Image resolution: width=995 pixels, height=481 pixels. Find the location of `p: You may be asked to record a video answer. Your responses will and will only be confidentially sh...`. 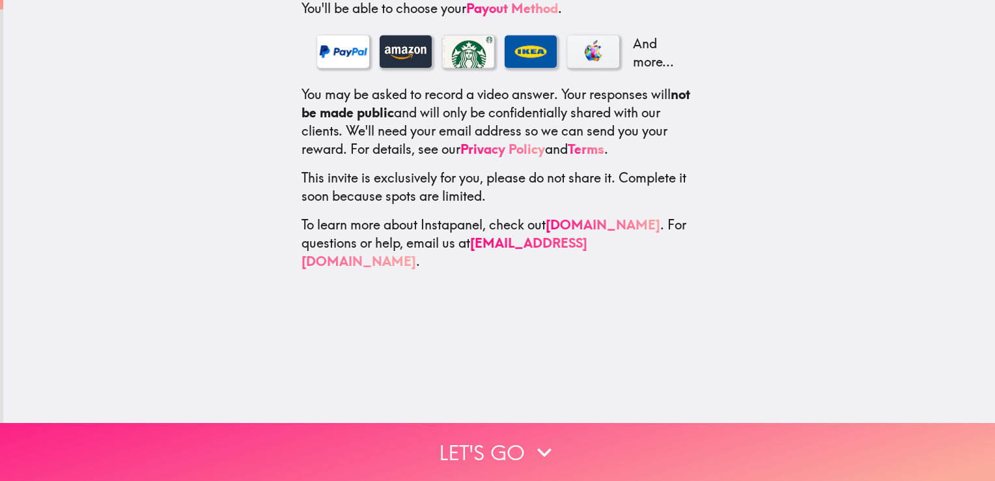

p: You may be asked to record a video answer. Your responses will and will only be confidentially sh... is located at coordinates (499, 122).